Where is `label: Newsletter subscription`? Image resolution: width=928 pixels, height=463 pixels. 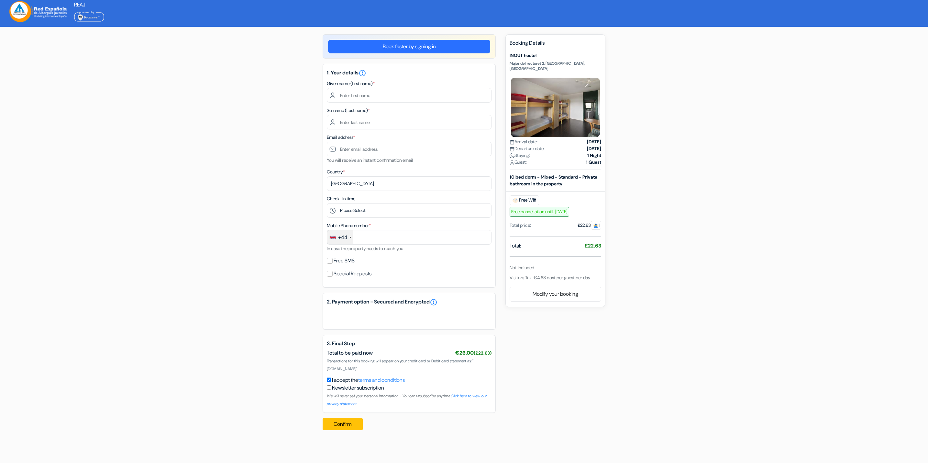
label: Newsletter subscription is located at coordinates (358, 388).